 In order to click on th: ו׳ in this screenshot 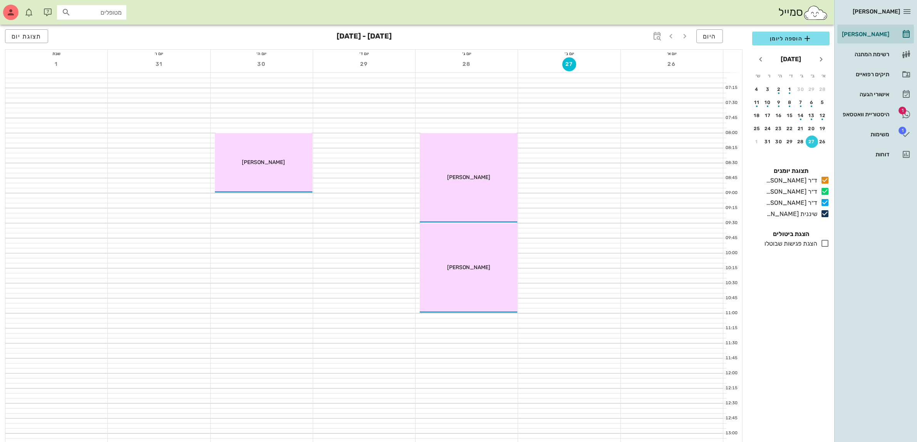, I will do `click(769, 76)`.